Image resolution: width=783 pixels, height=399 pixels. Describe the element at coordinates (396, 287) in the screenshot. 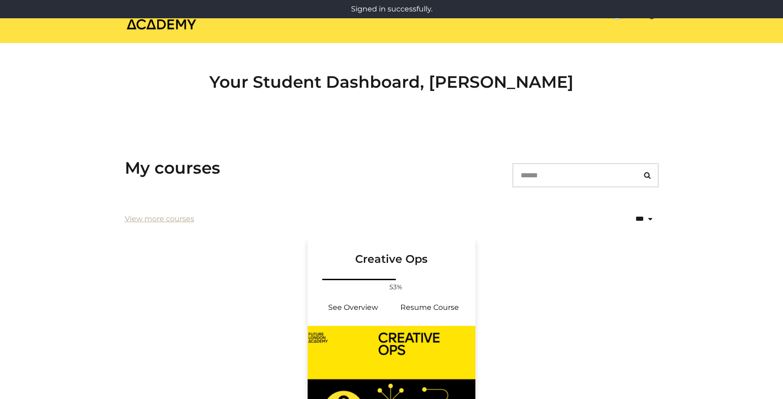

I see `span: 53%` at that location.